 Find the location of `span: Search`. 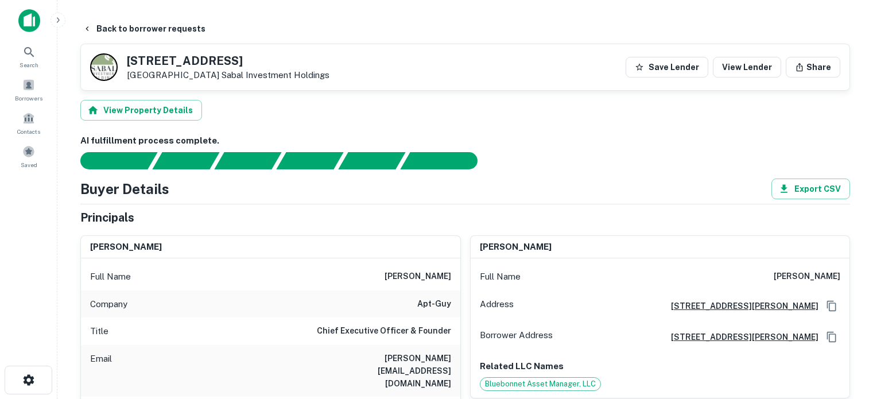

span: Search is located at coordinates (29, 65).